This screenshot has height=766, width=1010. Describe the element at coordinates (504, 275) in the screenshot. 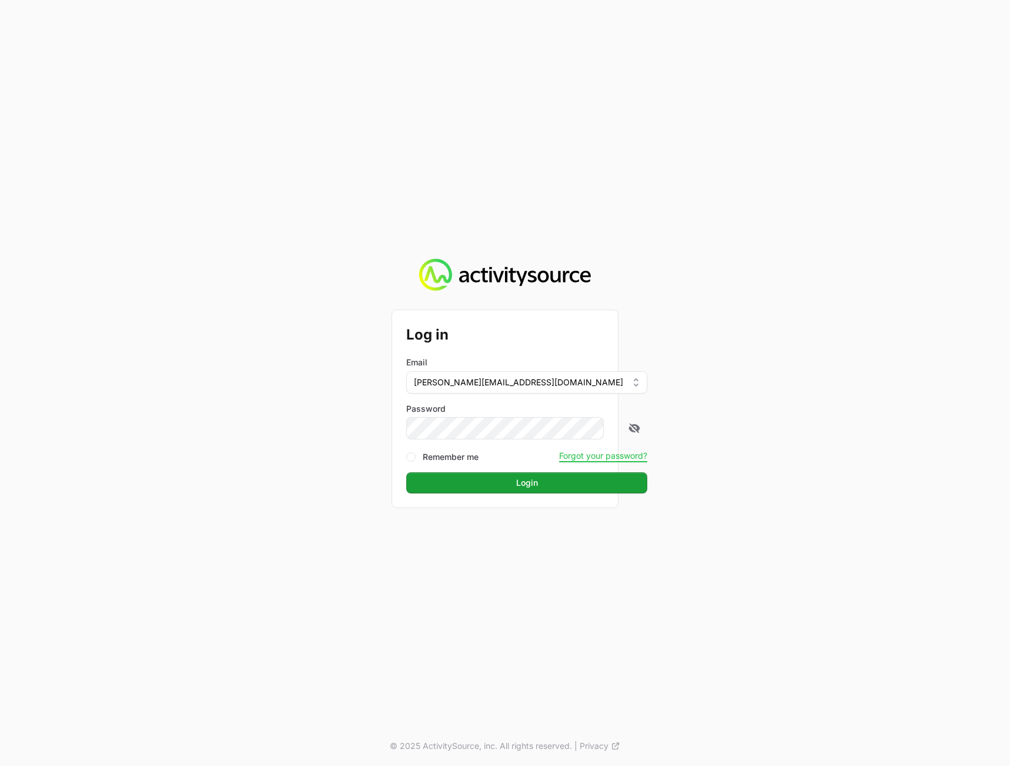

I see `img: Activity Source` at that location.